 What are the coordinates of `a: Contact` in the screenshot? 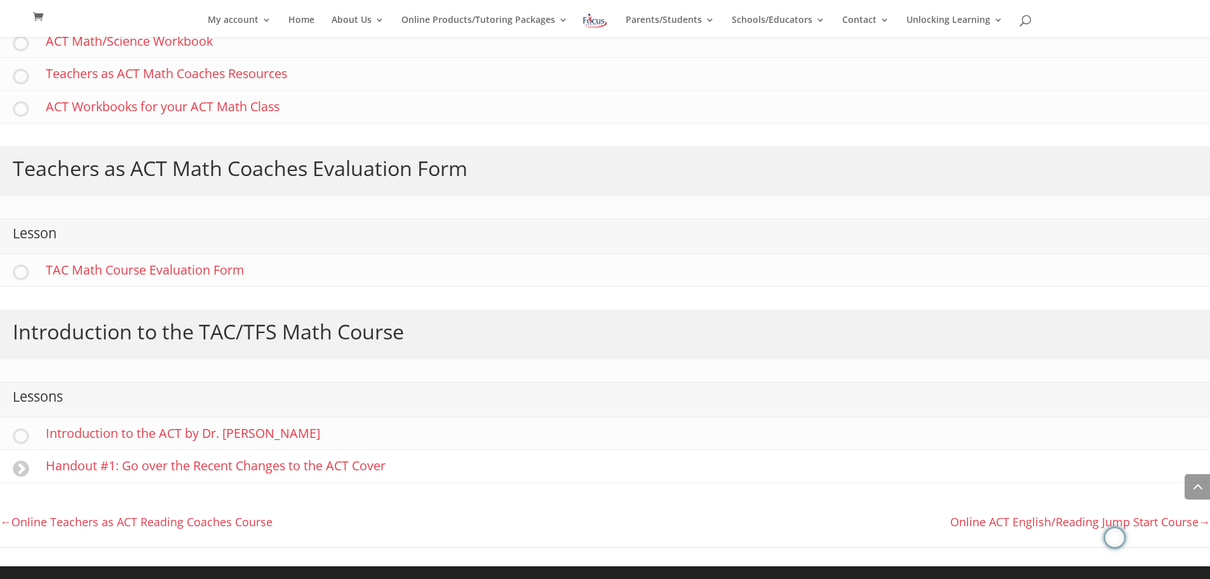 It's located at (866, 26).